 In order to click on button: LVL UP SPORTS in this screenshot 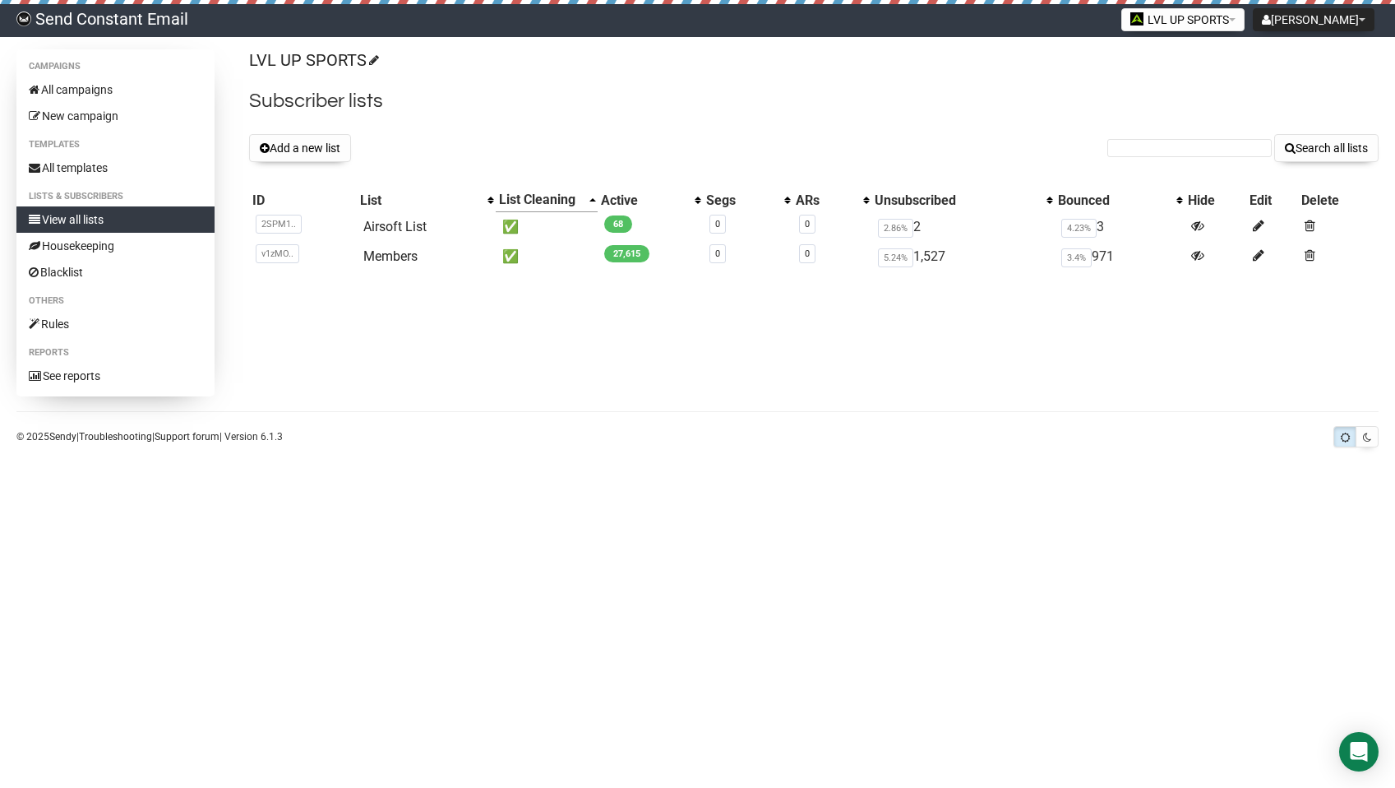, I will do `click(1183, 20)`.